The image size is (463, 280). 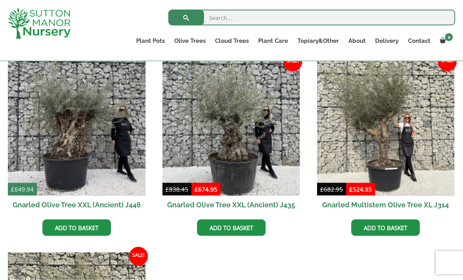 I want to click on h2: Gnarled Multistem Olive Tree XL J314, so click(x=385, y=204).